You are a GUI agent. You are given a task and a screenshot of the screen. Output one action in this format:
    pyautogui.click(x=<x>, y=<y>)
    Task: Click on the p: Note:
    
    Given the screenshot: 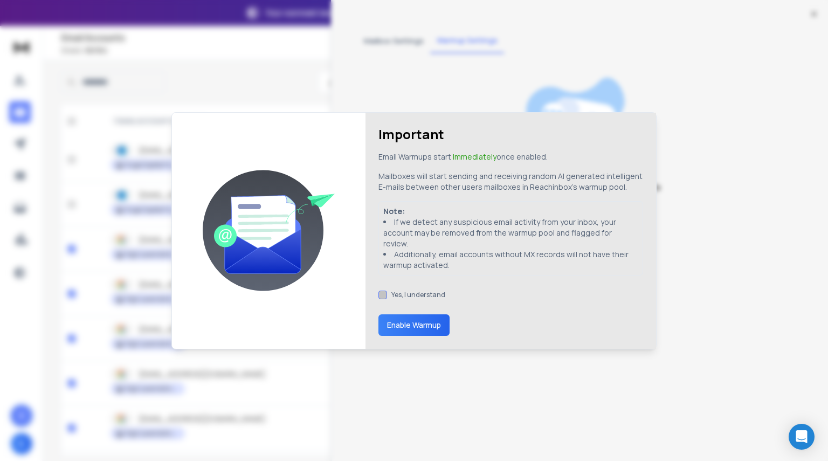 What is the action you would take?
    pyautogui.click(x=511, y=211)
    